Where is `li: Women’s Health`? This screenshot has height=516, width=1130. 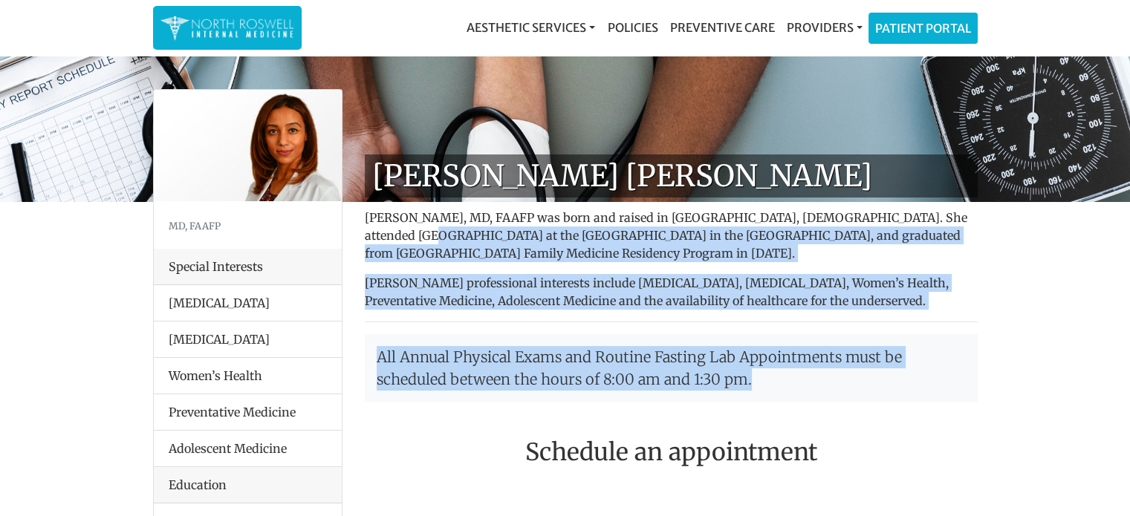 li: Women’s Health is located at coordinates (247, 376).